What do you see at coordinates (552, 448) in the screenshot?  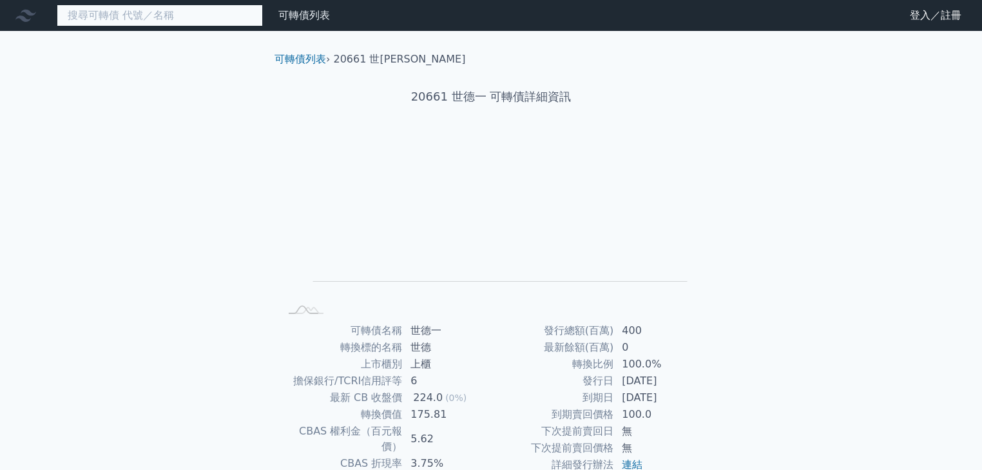 I see `td: 下次提前賣回價格` at bounding box center [552, 448].